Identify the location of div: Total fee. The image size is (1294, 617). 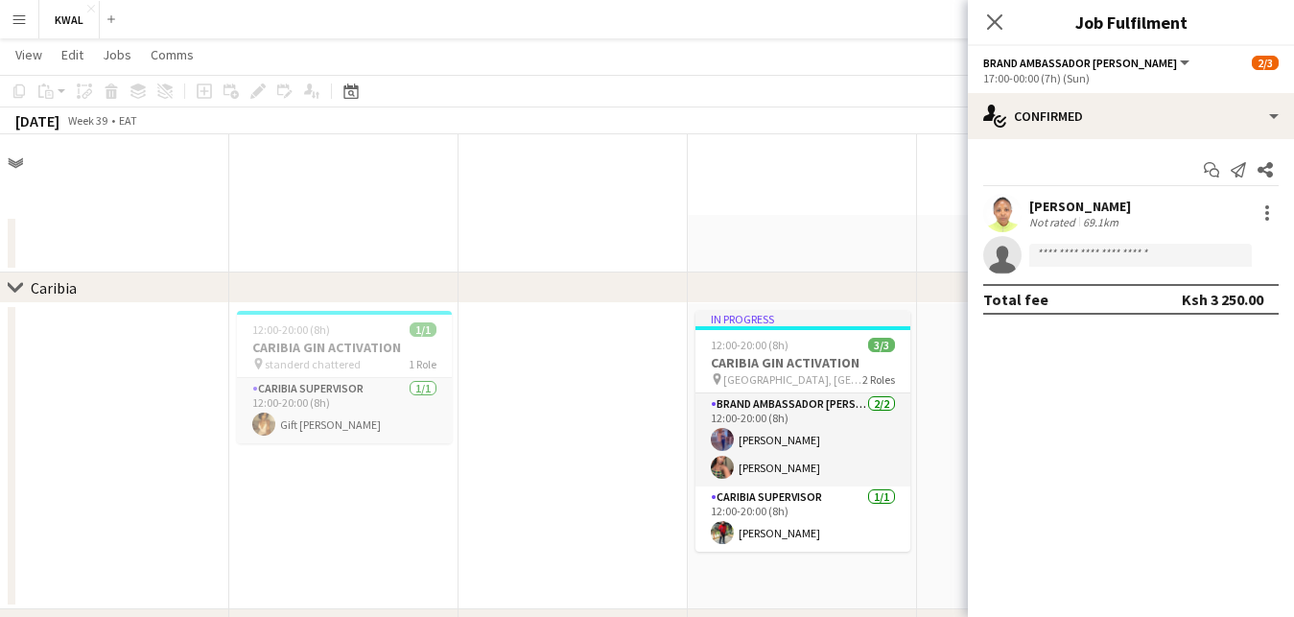
(1016, 299).